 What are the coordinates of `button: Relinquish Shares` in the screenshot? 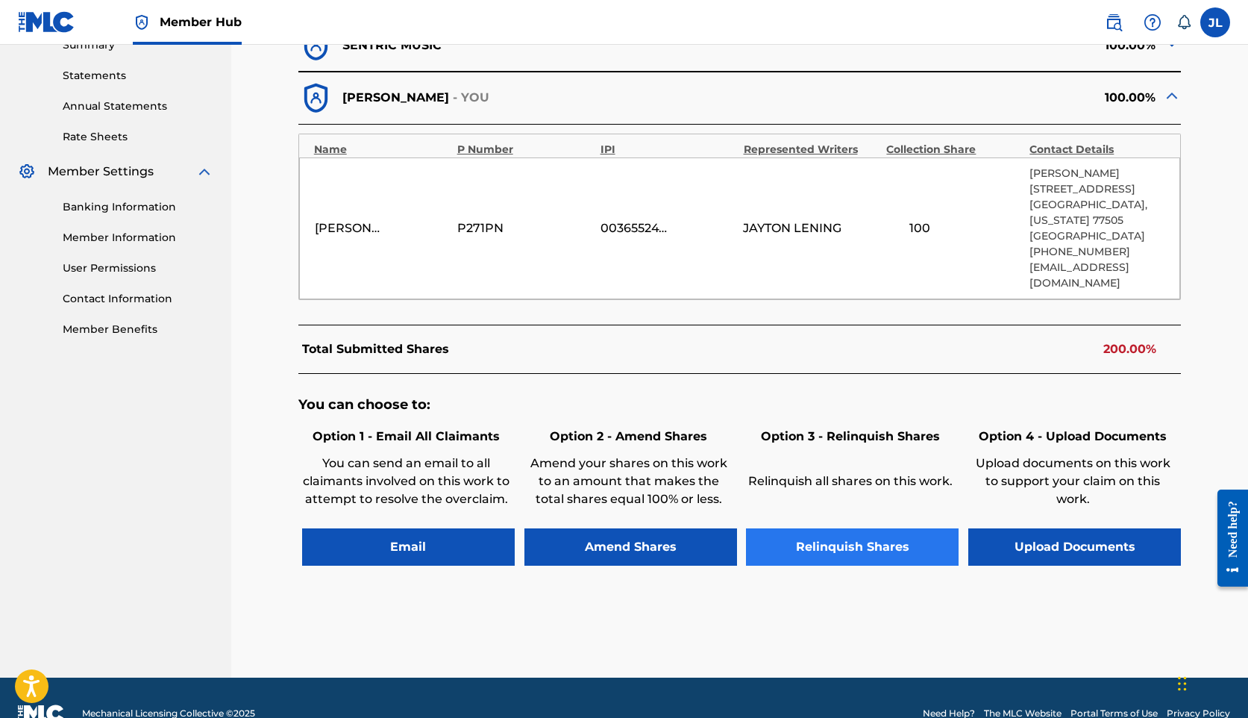 It's located at (852, 547).